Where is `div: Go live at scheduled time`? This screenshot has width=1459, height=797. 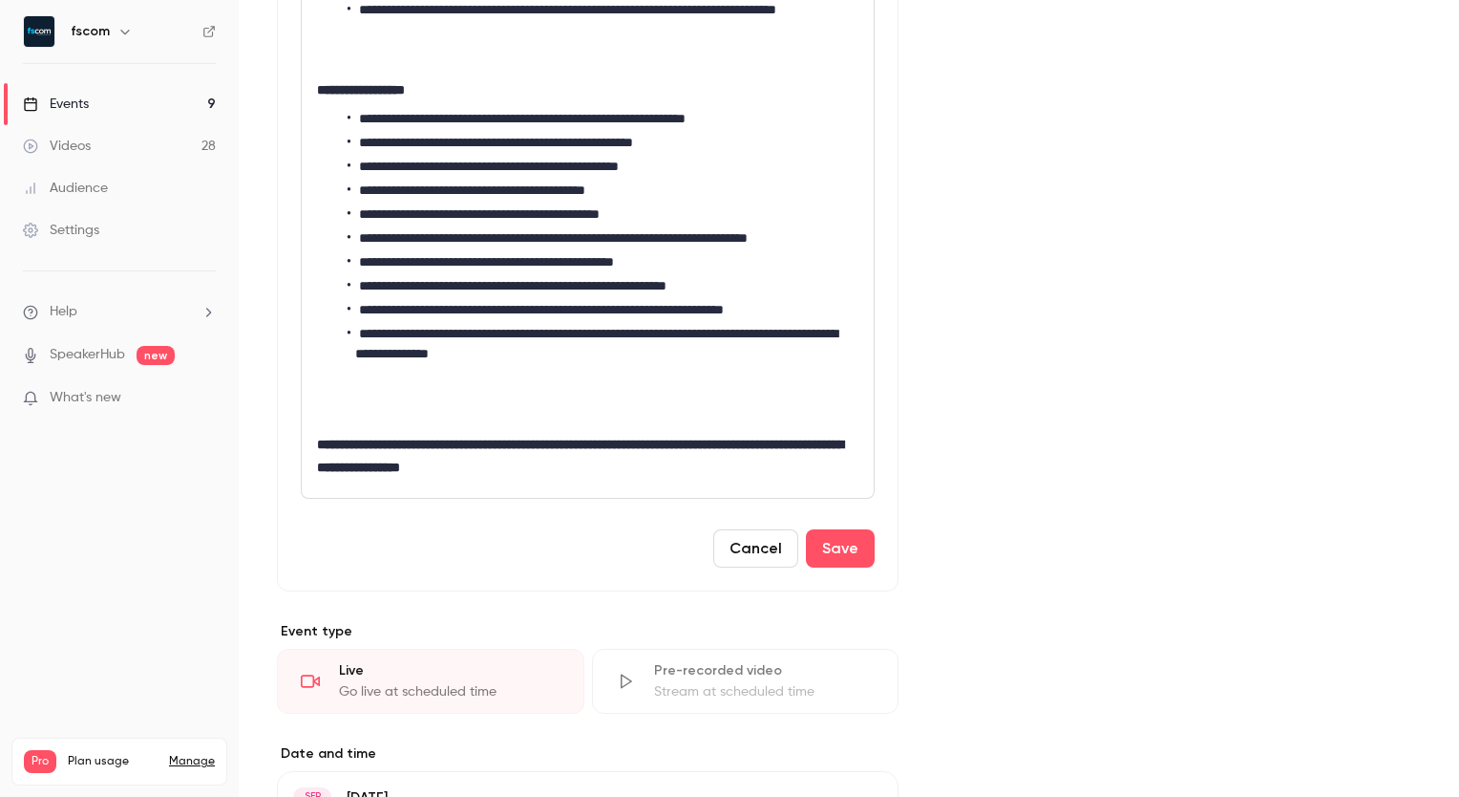 div: Go live at scheduled time is located at coordinates (450, 692).